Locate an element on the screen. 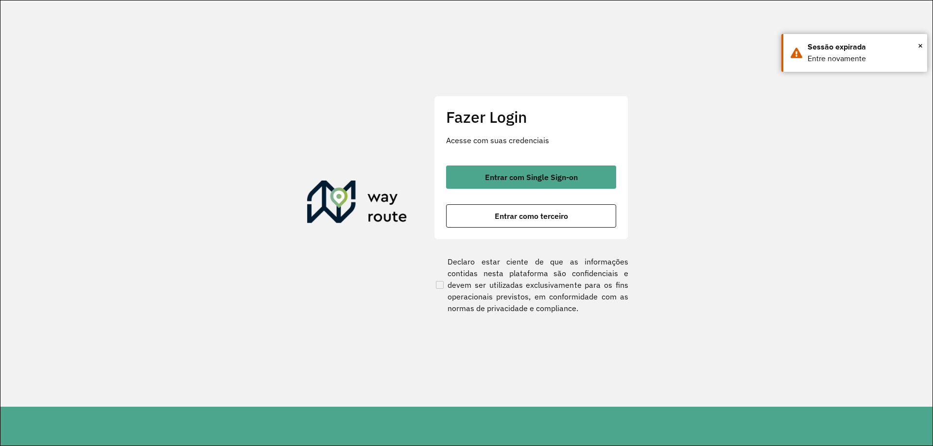 The height and width of the screenshot is (446, 933). button: Close is located at coordinates (920, 46).